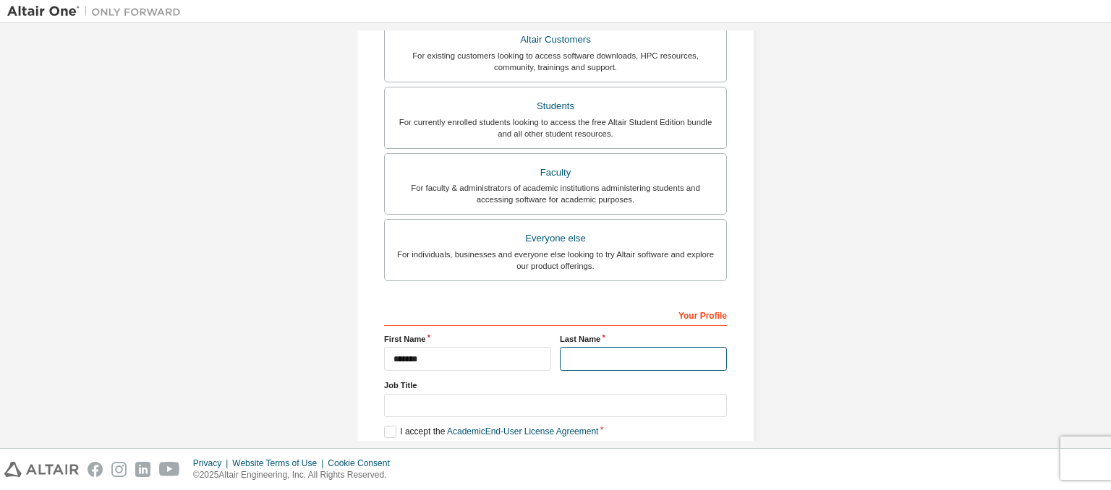 The width and height of the screenshot is (1111, 490). Describe the element at coordinates (555, 239) in the screenshot. I see `div: Everyone else` at that location.